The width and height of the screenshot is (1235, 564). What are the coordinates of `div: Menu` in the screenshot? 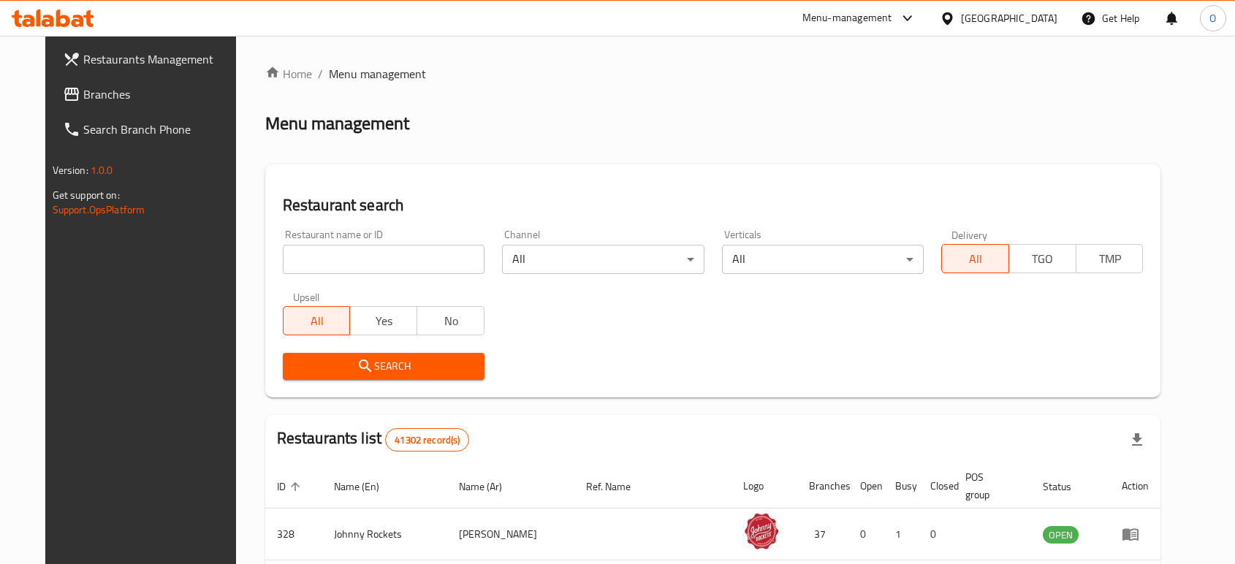 It's located at (1135, 534).